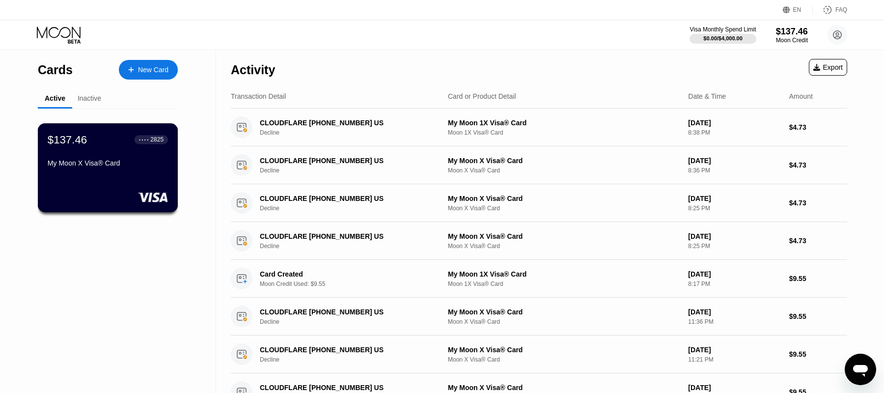  I want to click on div: Transaction Detail, so click(258, 96).